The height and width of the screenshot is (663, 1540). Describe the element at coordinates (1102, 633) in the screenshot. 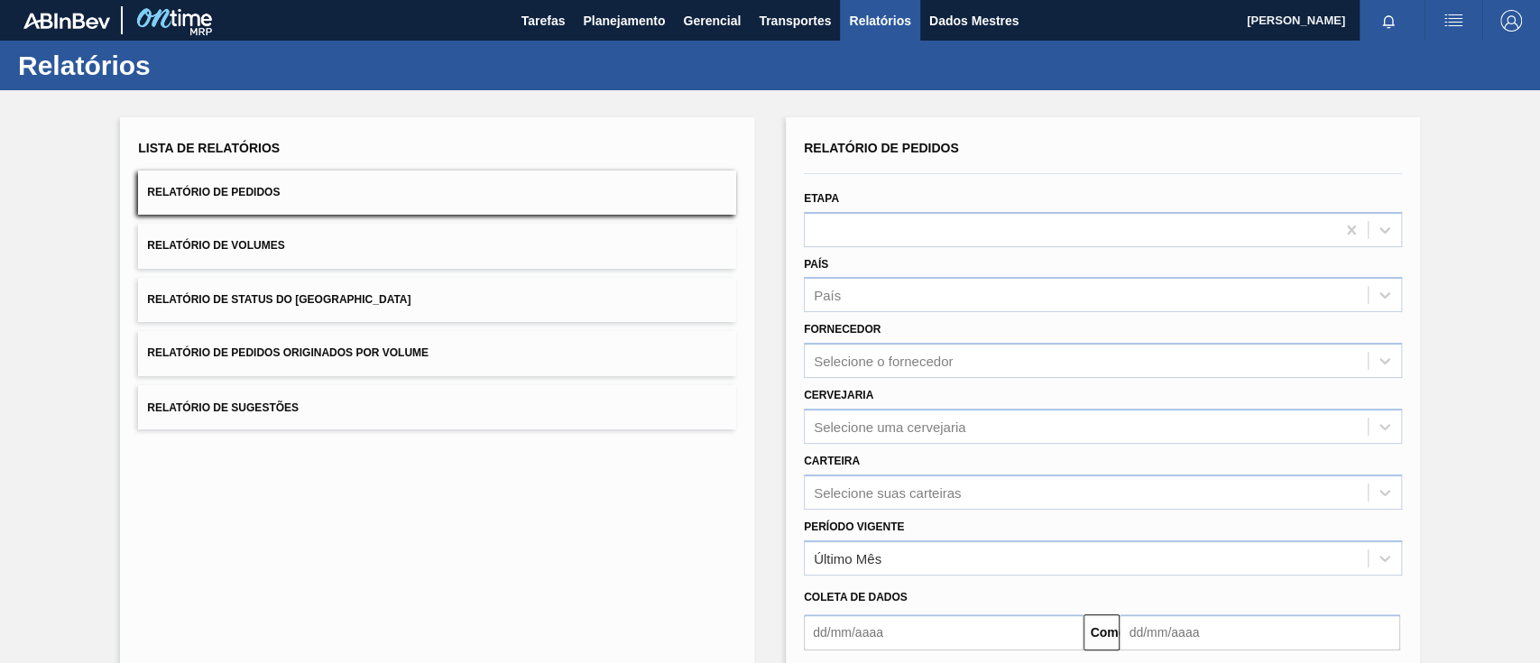

I see `button: Comeu` at that location.